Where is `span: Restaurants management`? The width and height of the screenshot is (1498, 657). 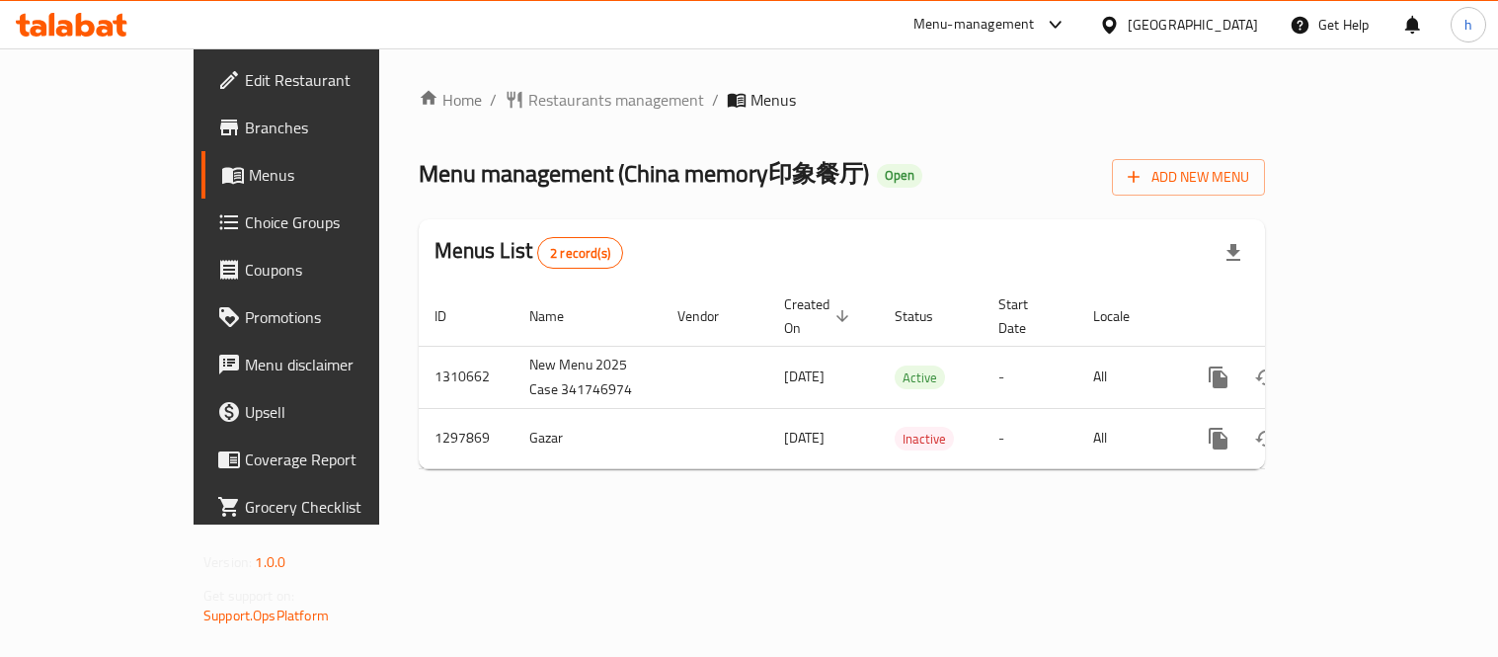 span: Restaurants management is located at coordinates (616, 100).